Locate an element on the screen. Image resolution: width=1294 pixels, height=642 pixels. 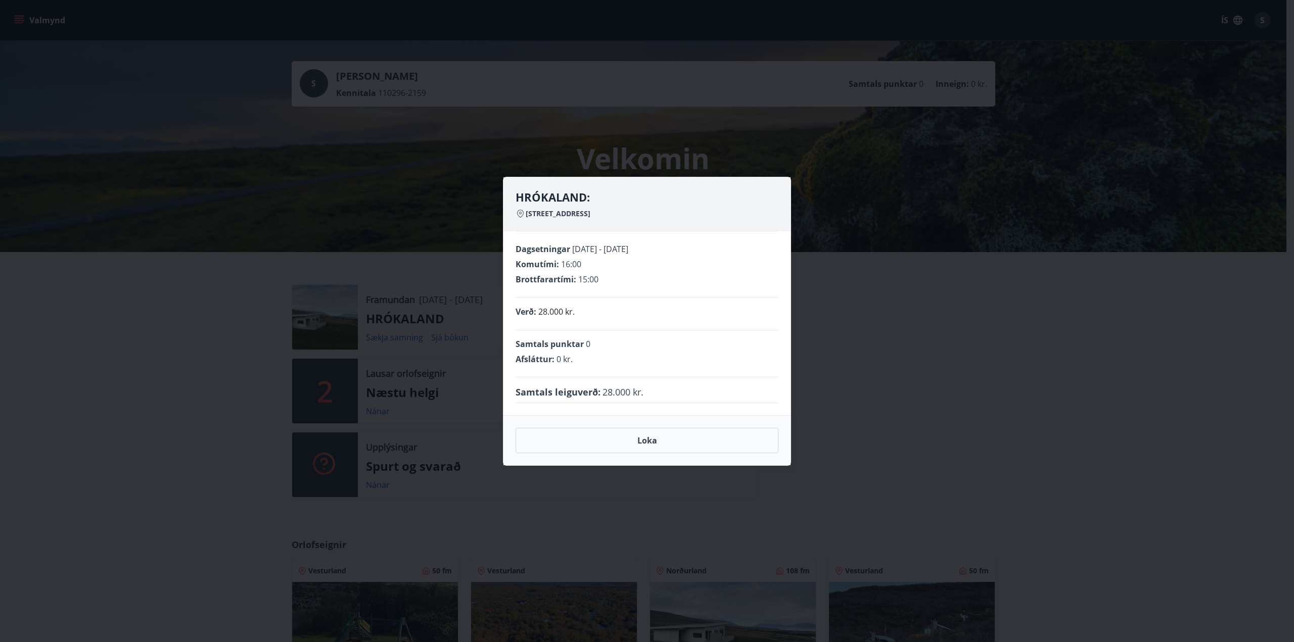
span: Komutími : is located at coordinates (537, 264).